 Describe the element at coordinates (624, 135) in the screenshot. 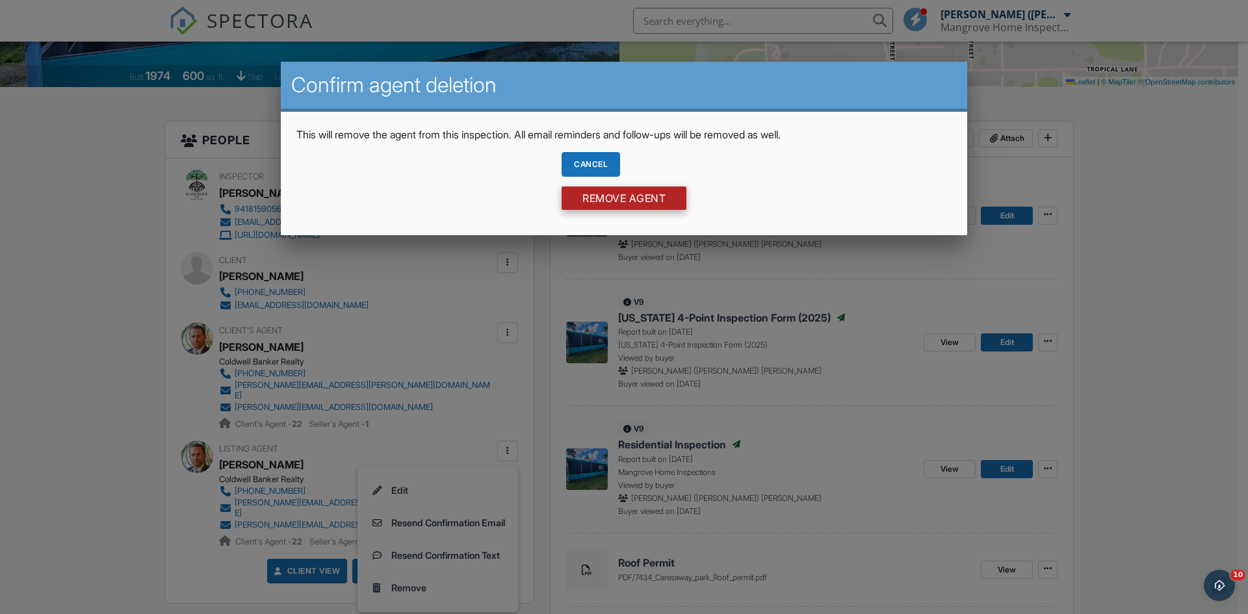

I see `p: This will remove the agent from this inspection. All email reminders and follow-ups will be remov...` at that location.